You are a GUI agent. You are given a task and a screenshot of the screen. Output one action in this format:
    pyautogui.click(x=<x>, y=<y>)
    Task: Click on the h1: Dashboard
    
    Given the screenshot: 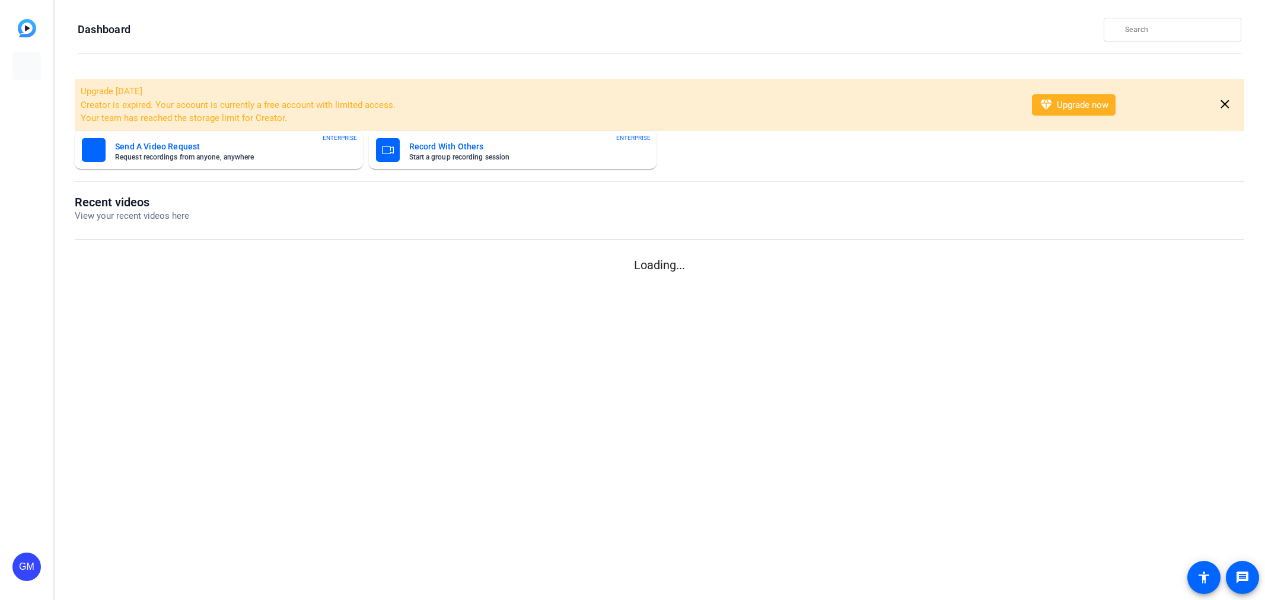 What is the action you would take?
    pyautogui.click(x=104, y=30)
    